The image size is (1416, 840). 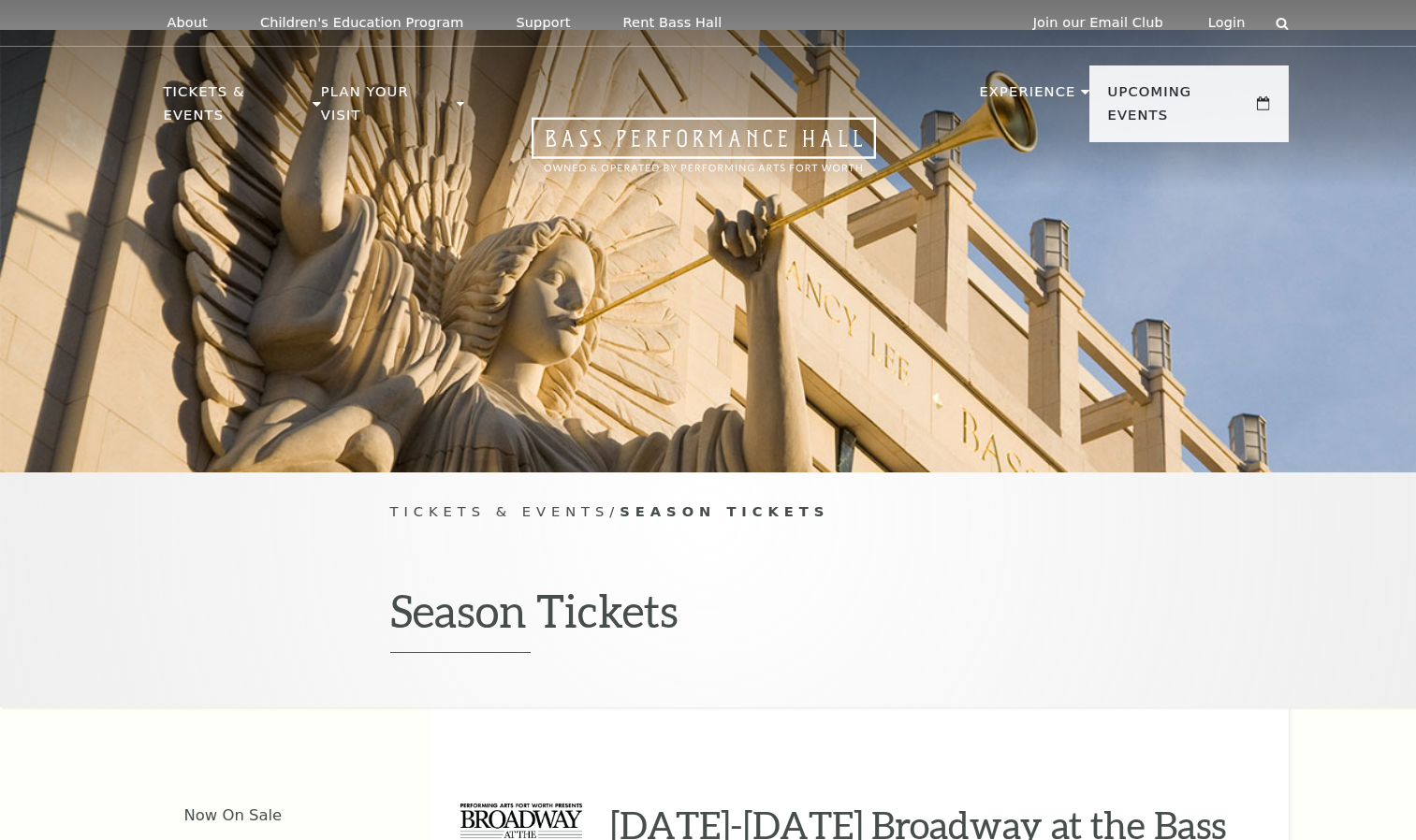 I want to click on span: Tickets & Events, so click(x=499, y=511).